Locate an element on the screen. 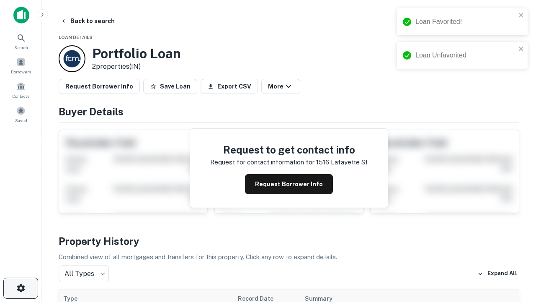 The image size is (536, 302). img: capitalize-icon.png is located at coordinates (21, 15).